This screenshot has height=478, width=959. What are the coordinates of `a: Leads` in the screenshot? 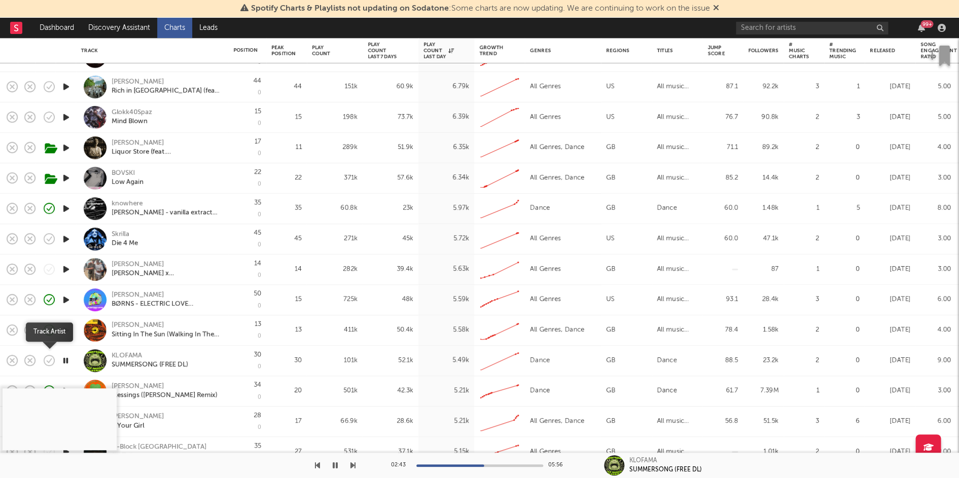 It's located at (209, 28).